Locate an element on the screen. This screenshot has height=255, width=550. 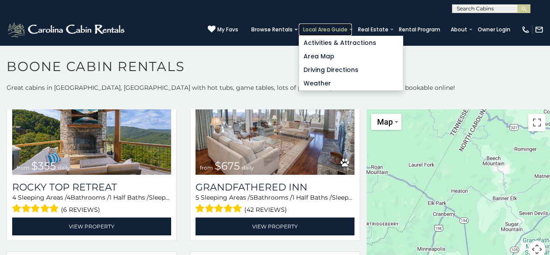
a: Real Estate is located at coordinates (373, 30).